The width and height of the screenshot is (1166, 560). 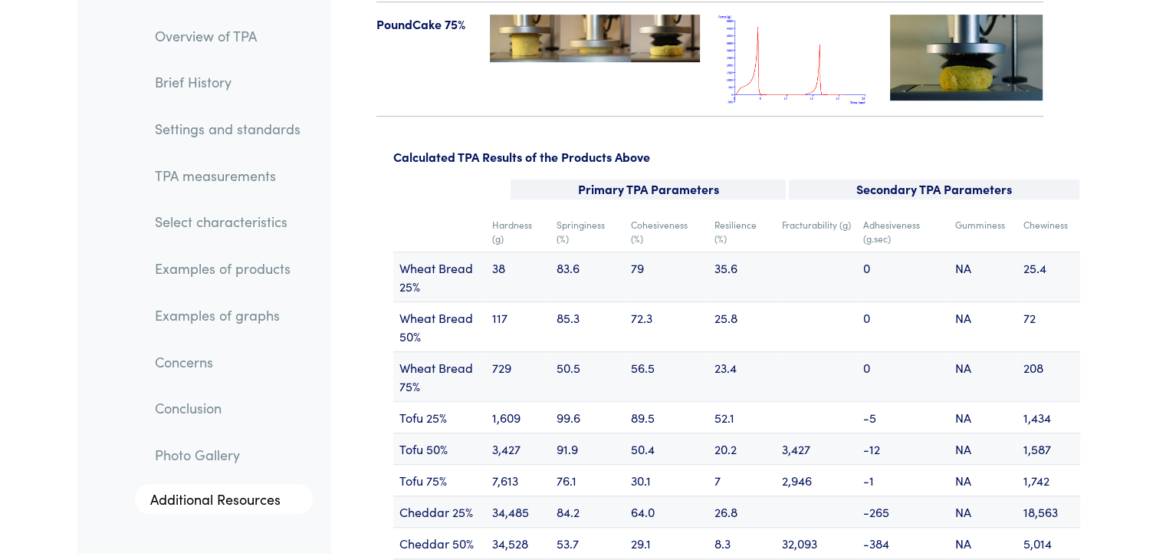 I want to click on td: 84.2, so click(x=587, y=511).